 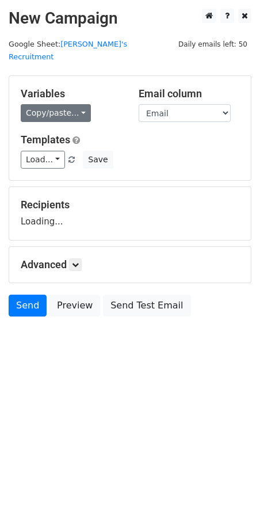 What do you see at coordinates (189, 94) in the screenshot?
I see `h5: Email column` at bounding box center [189, 94].